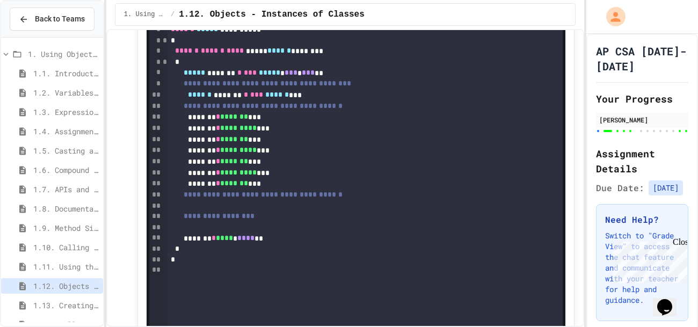 The image size is (698, 327). I want to click on span: 1.8. Documentation with Comments and Preconditions, so click(66, 208).